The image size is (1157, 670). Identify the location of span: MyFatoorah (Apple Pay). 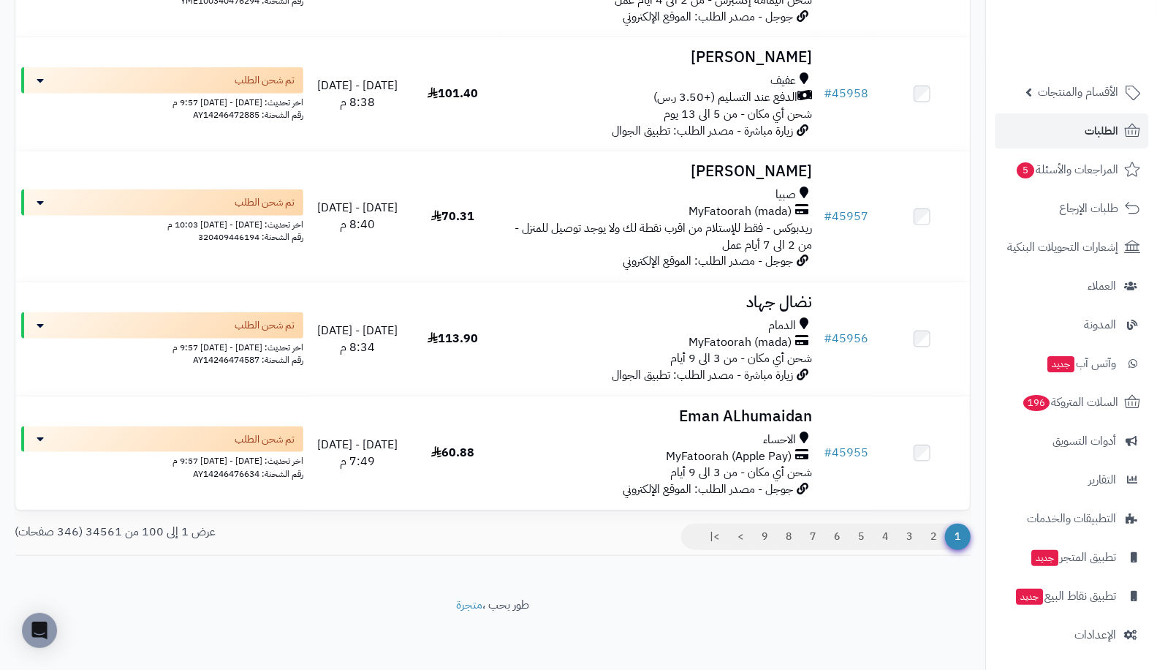
(729, 456).